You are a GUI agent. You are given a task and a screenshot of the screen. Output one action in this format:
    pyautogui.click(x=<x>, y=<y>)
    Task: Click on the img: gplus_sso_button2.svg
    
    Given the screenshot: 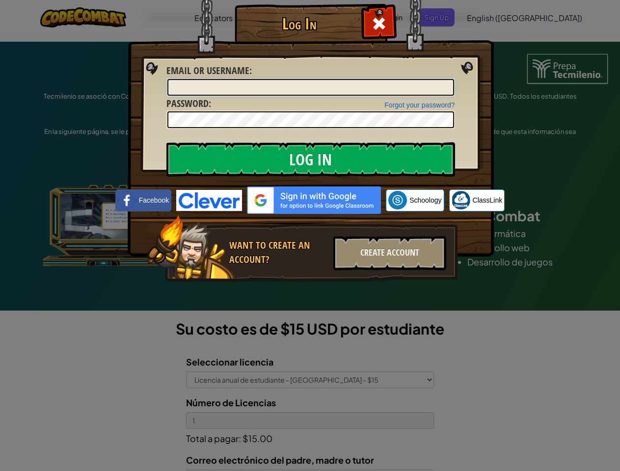 What is the action you would take?
    pyautogui.click(x=314, y=200)
    